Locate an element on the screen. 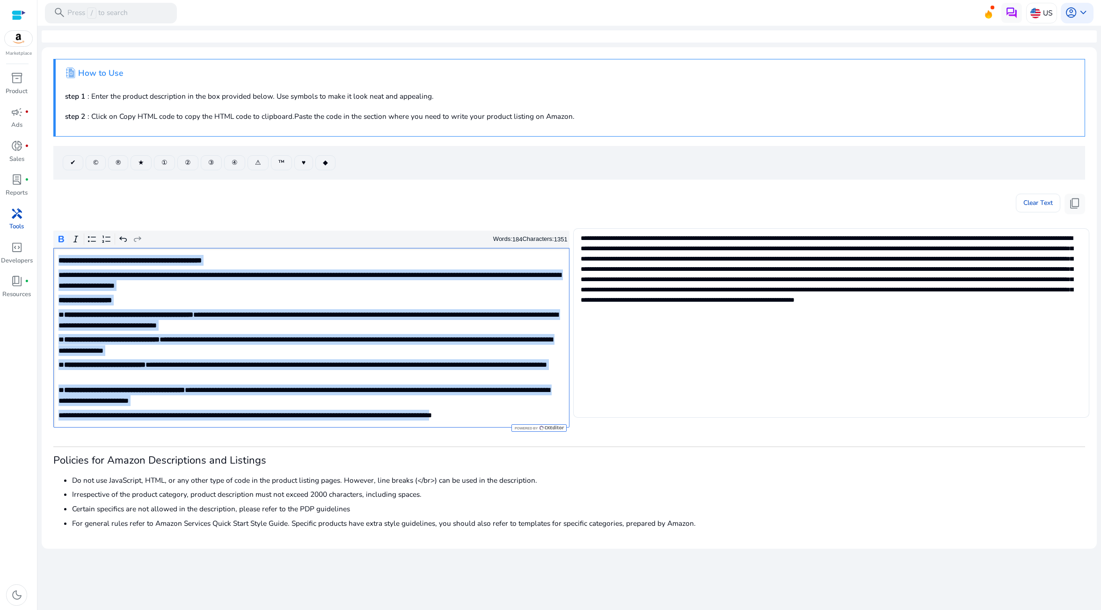 The width and height of the screenshot is (1101, 610). p: Developers is located at coordinates (17, 261).